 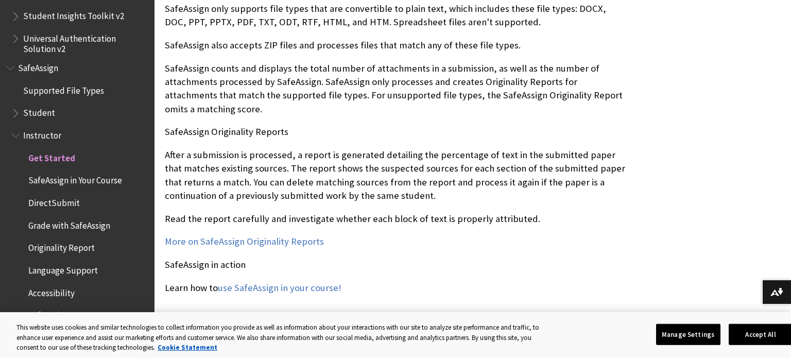 I want to click on span: Accessibility, so click(x=52, y=291).